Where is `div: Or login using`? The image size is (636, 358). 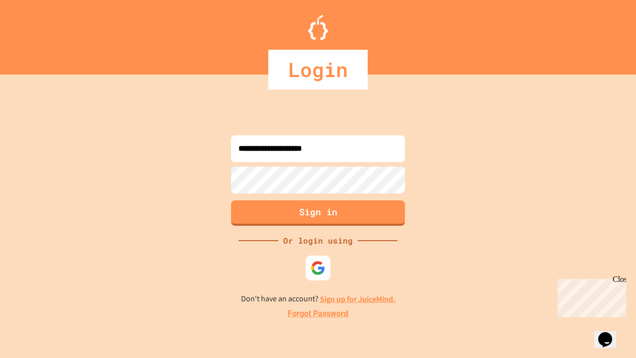 div: Or login using is located at coordinates (318, 240).